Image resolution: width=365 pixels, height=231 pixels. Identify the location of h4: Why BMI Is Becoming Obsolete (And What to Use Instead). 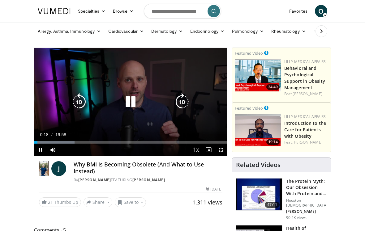
(148, 168).